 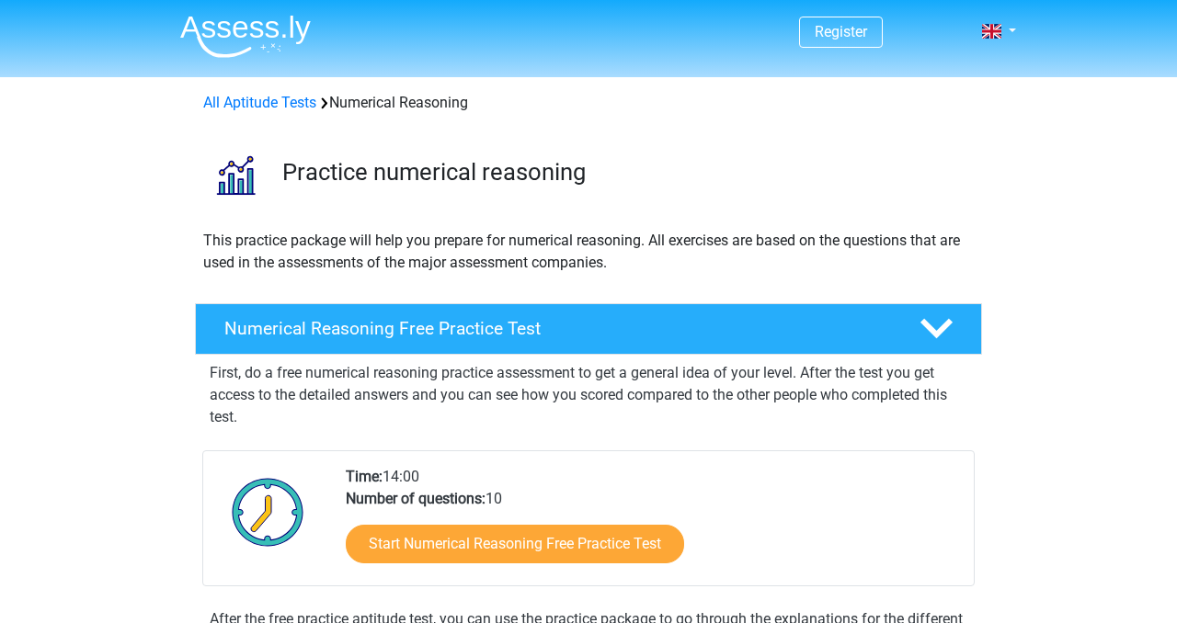 What do you see at coordinates (267, 512) in the screenshot?
I see `img: Clock` at bounding box center [267, 512].